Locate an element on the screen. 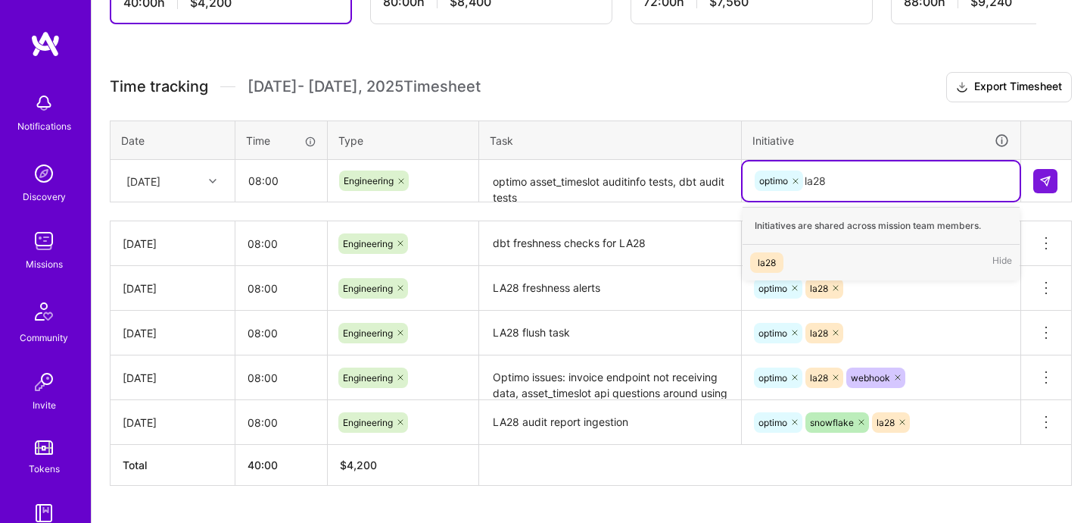 This screenshot has width=1090, height=523. th: Total is located at coordinates (173, 465).